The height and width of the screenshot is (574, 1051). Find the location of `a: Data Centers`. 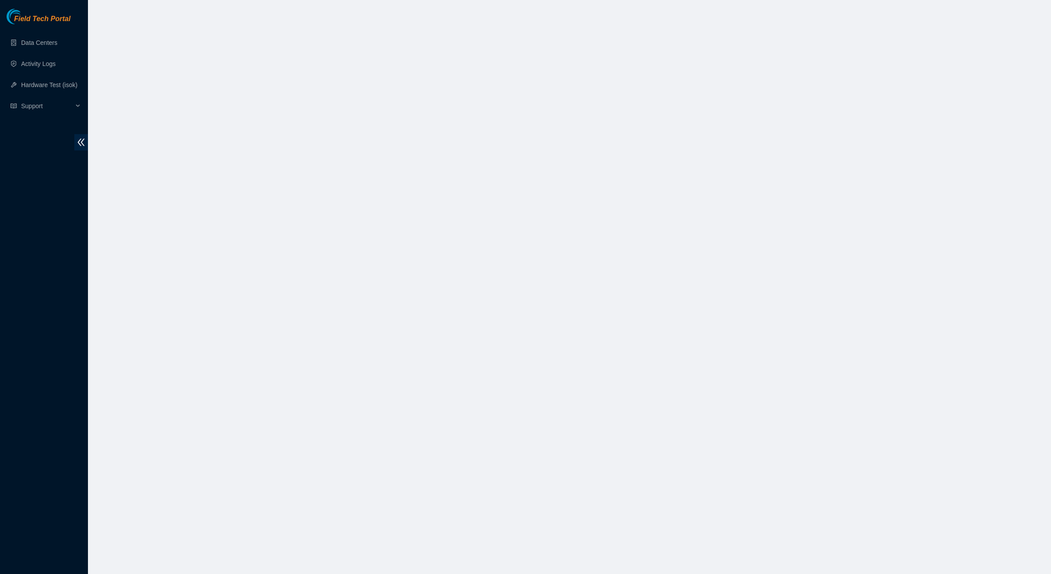

a: Data Centers is located at coordinates (39, 43).